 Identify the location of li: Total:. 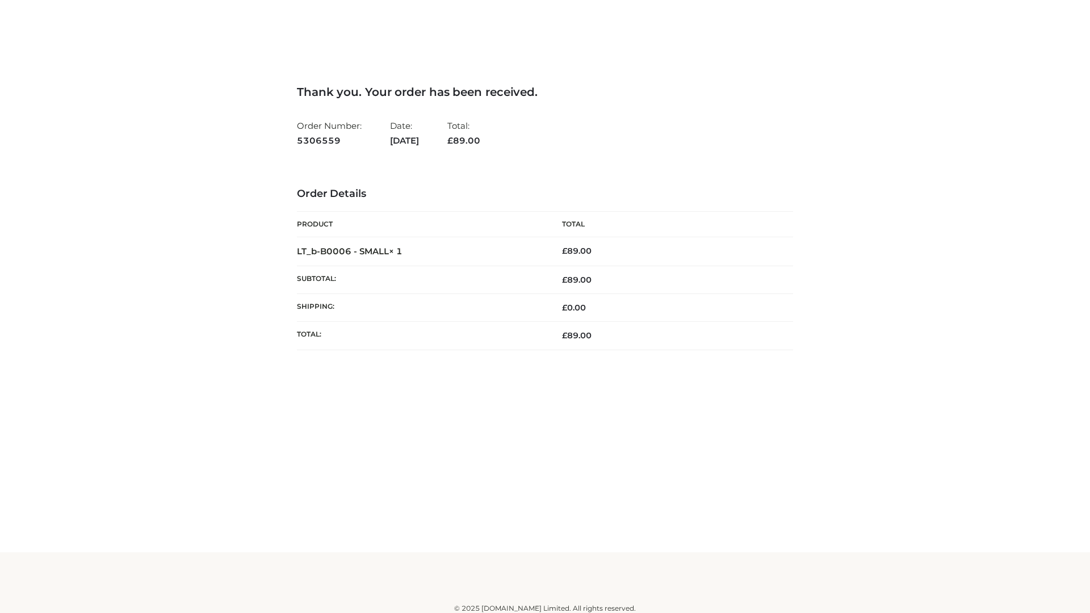
(464, 133).